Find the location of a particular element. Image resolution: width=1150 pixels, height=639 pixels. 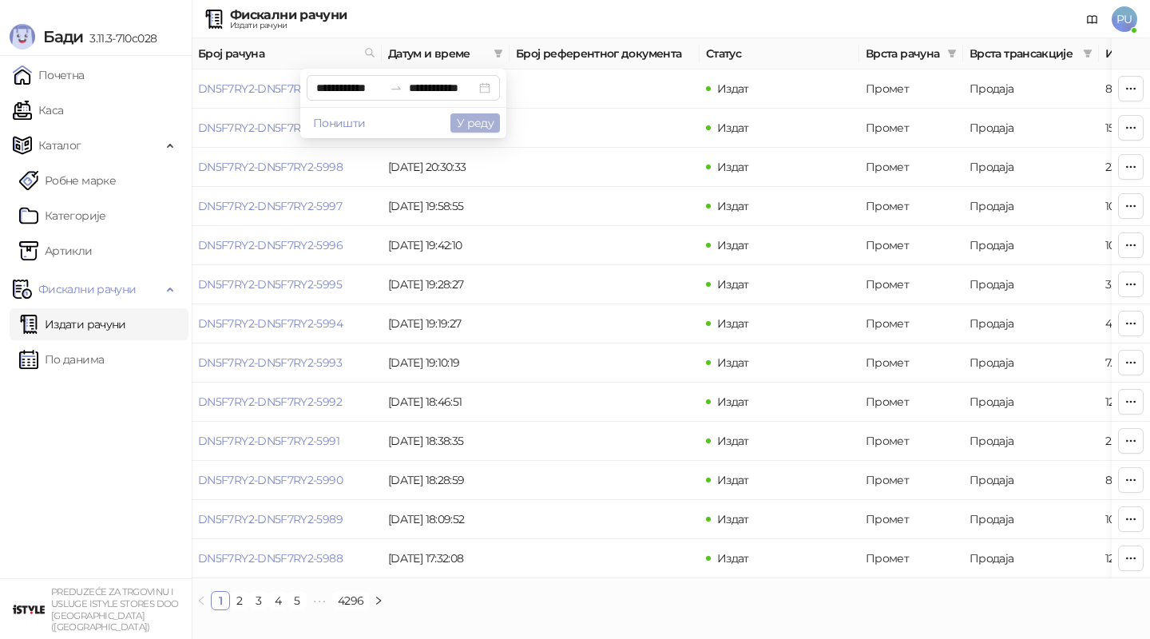

li: 2 is located at coordinates (240, 601).